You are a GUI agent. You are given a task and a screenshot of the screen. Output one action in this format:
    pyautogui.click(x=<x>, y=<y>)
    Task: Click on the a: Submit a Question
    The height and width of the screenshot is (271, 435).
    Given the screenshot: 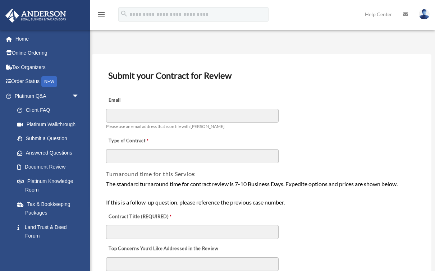 What is the action you would take?
    pyautogui.click(x=50, y=139)
    